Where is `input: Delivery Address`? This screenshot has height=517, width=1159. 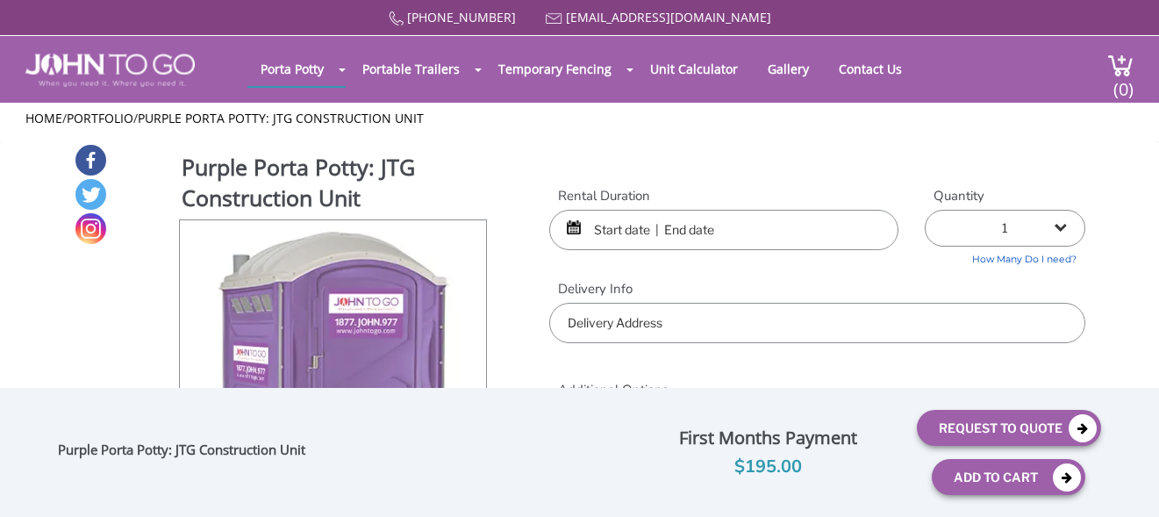
input: Delivery Address is located at coordinates (817, 323).